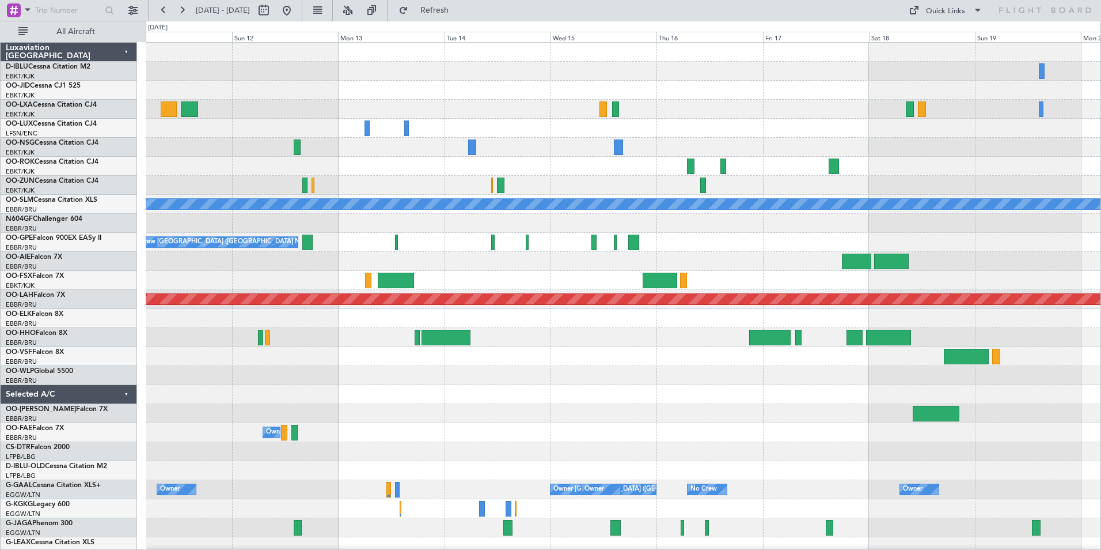  I want to click on span: OO-NSG, so click(20, 143).